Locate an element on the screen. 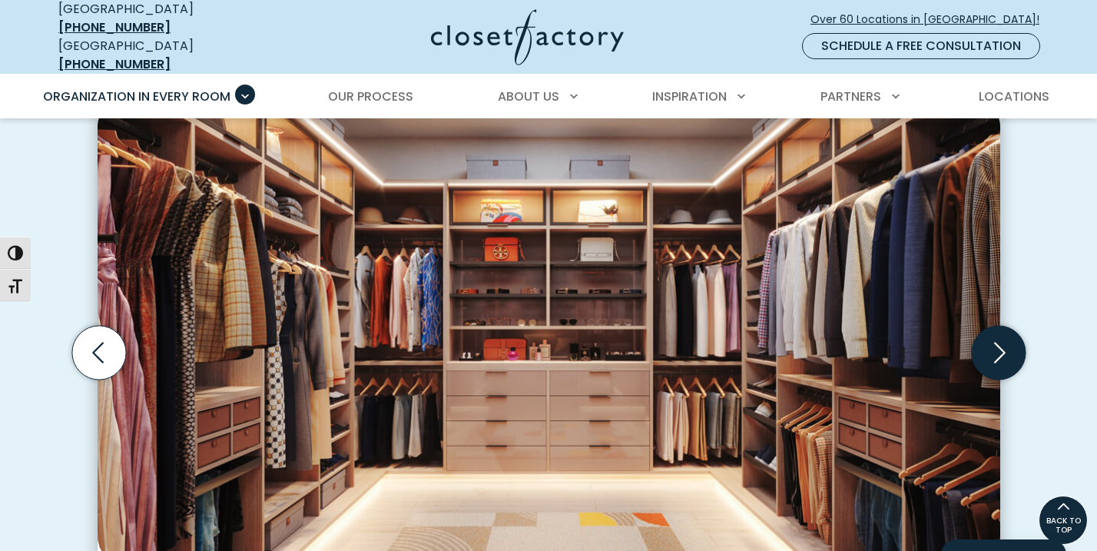 Image resolution: width=1097 pixels, height=551 pixels. button: Previous slide is located at coordinates (99, 353).